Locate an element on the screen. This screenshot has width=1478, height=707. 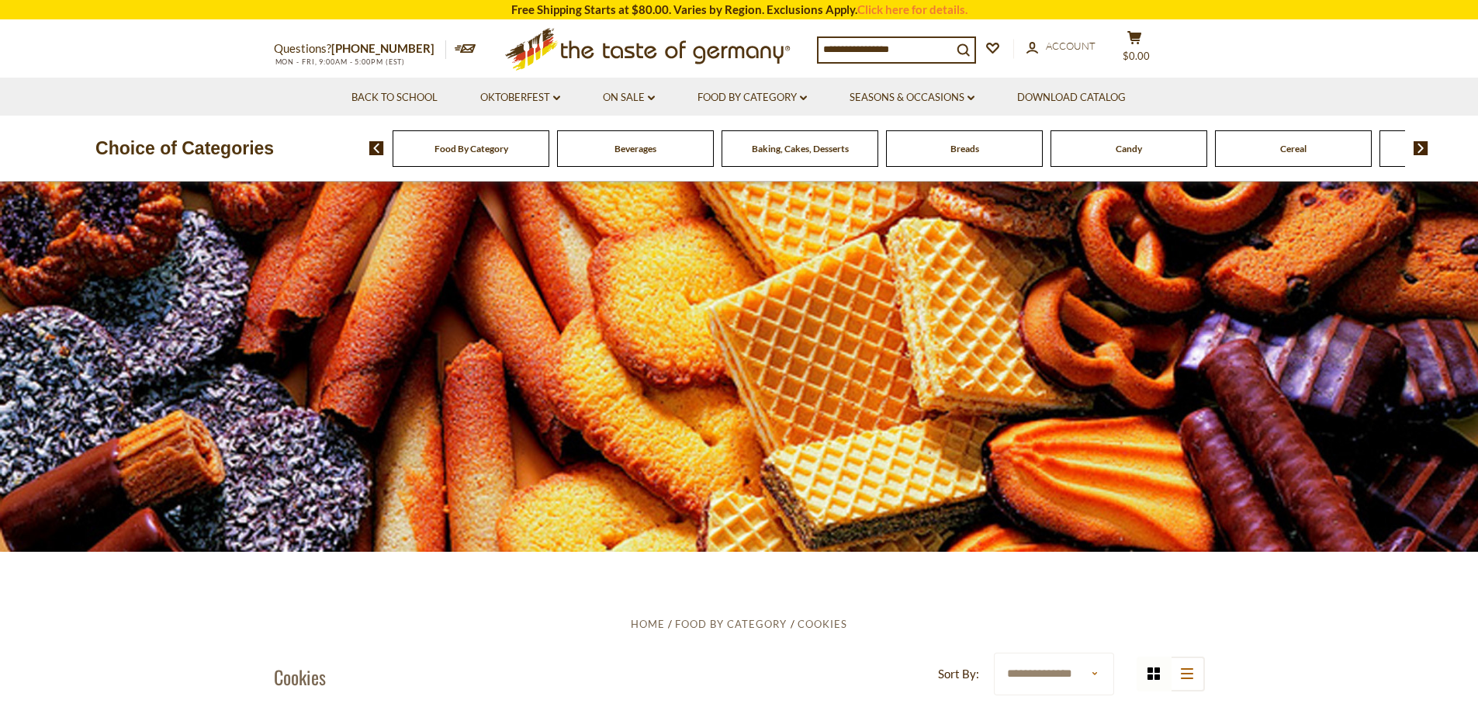
span: $0.00 is located at coordinates (1136, 56).